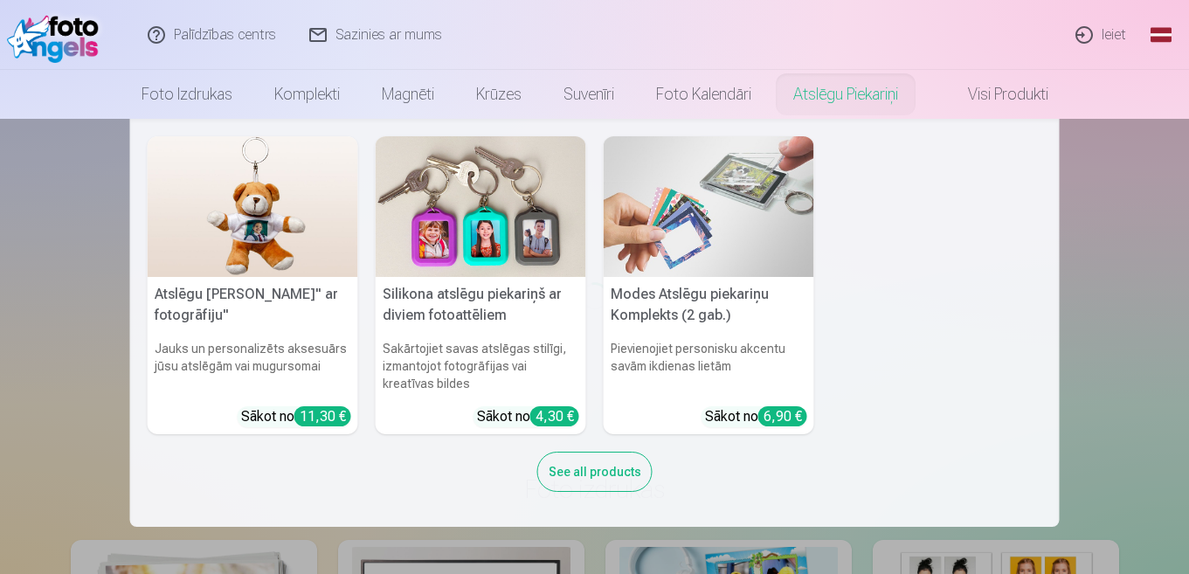 Image resolution: width=1189 pixels, height=574 pixels. What do you see at coordinates (499, 94) in the screenshot?
I see `a: Krūzes` at bounding box center [499, 94].